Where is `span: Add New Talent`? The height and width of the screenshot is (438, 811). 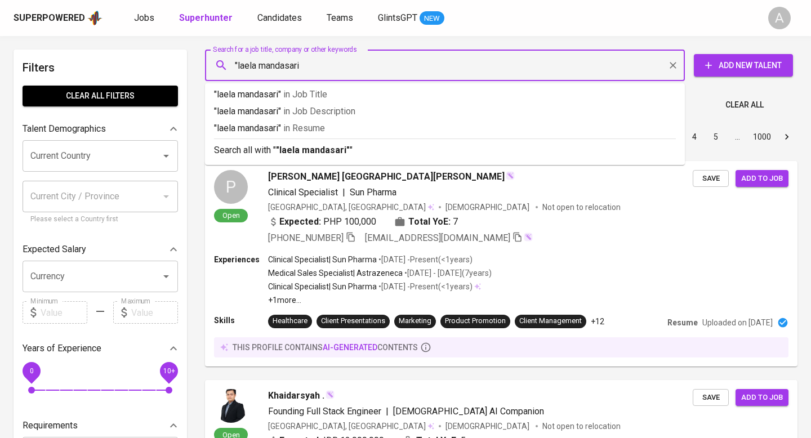 span: Add New Talent is located at coordinates (744, 65).